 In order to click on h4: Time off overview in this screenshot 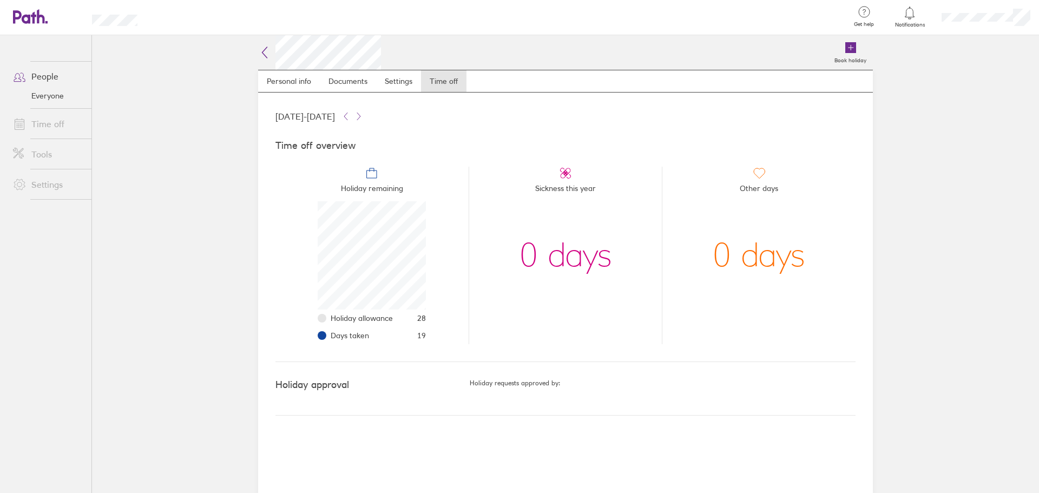, I will do `click(566, 146)`.